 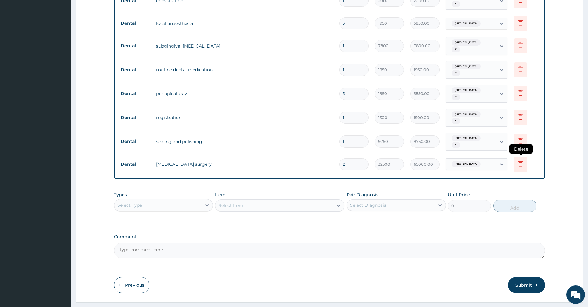 I want to click on button: Previous, so click(x=132, y=285).